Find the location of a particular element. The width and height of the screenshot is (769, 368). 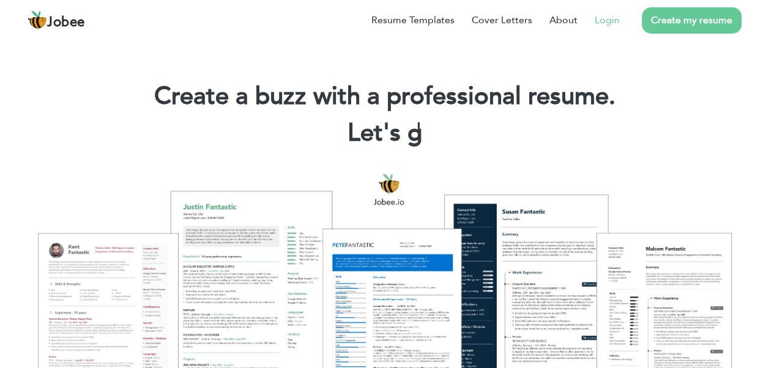

h2: Let's is located at coordinates (384, 133).